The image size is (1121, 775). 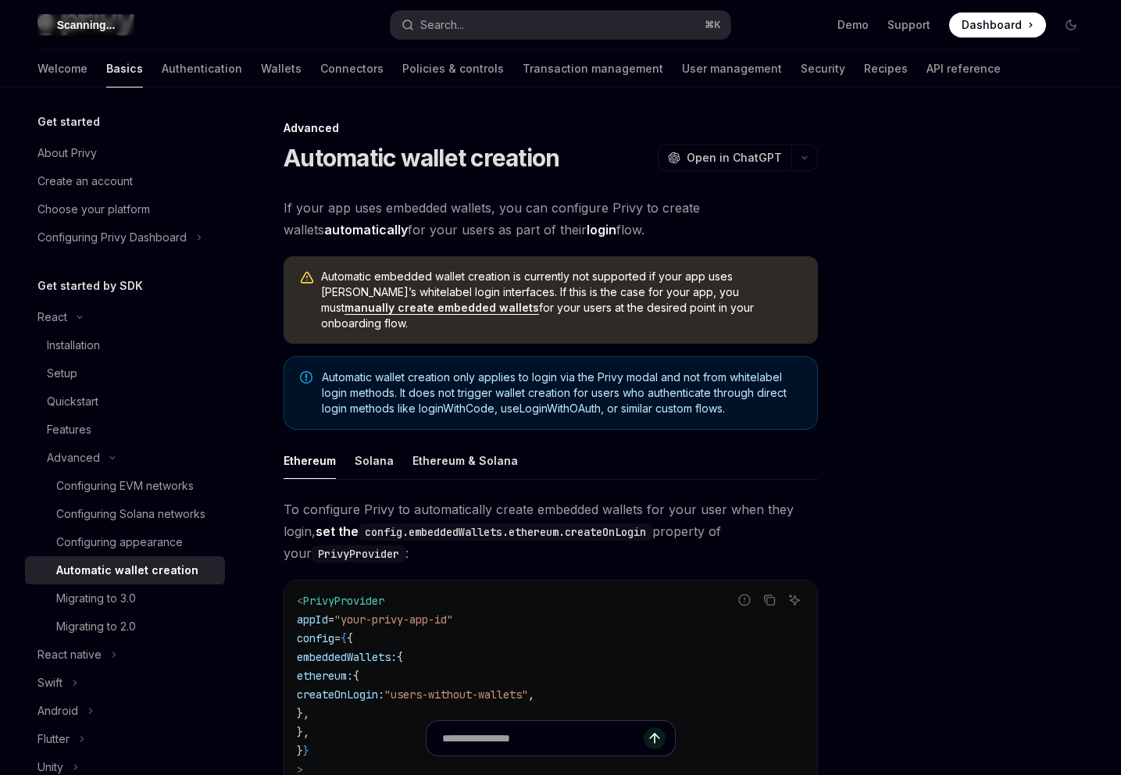 What do you see at coordinates (315, 638) in the screenshot?
I see `span: config` at bounding box center [315, 638].